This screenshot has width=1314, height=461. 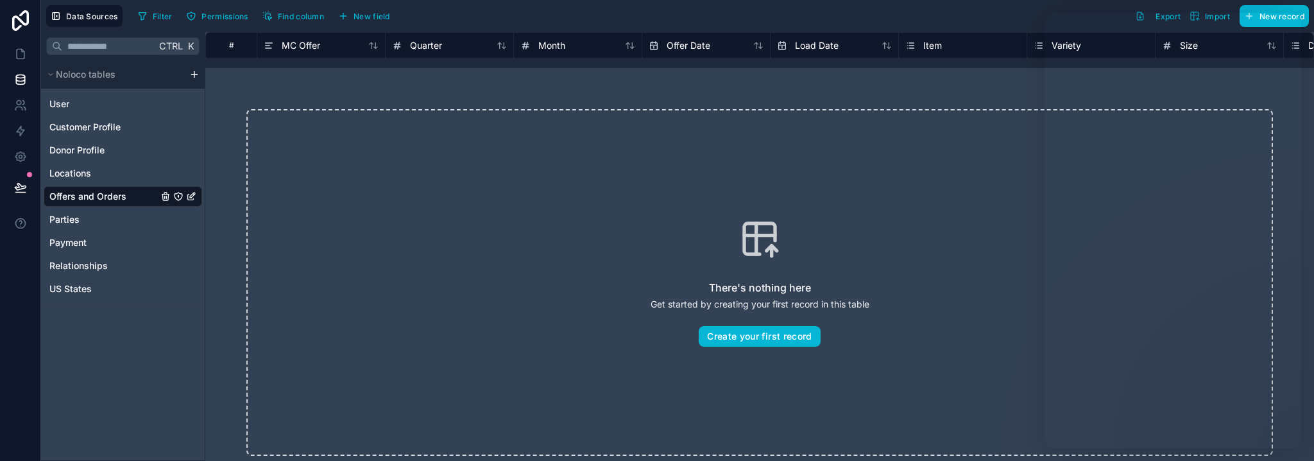 I want to click on span: Find column, so click(x=301, y=16).